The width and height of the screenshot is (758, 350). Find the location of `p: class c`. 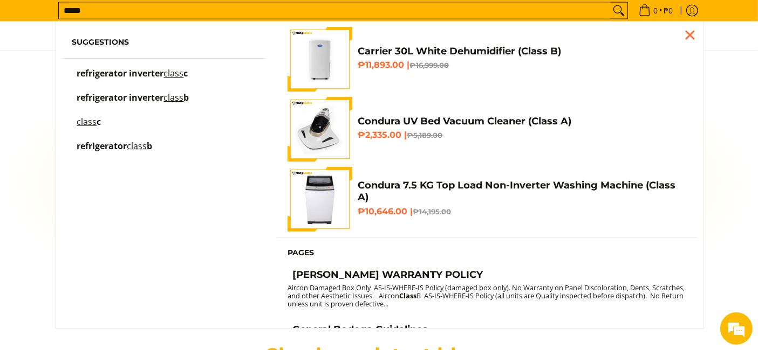

p: class c is located at coordinates (89, 127).